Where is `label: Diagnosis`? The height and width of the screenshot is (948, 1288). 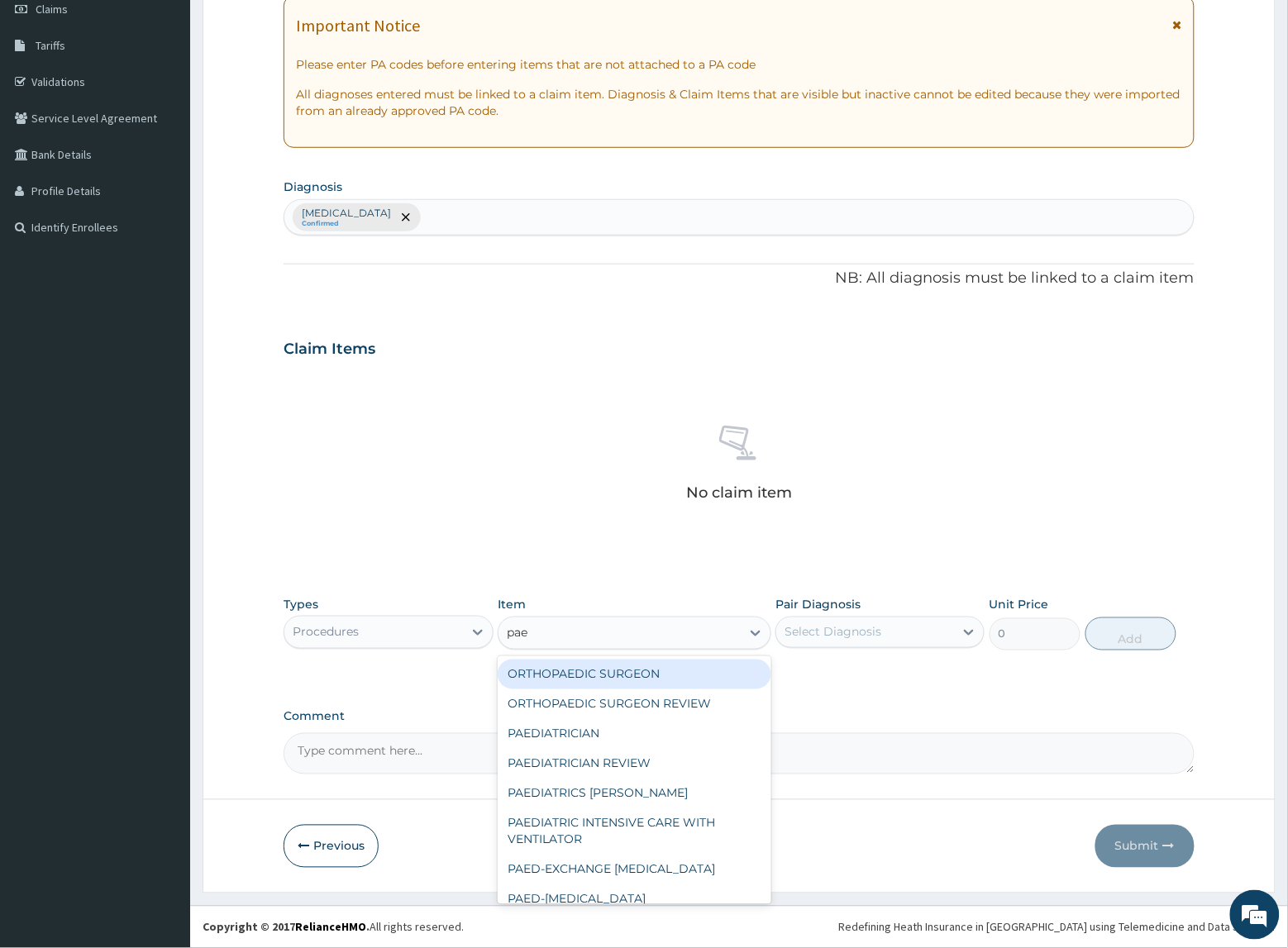 label: Diagnosis is located at coordinates (313, 186).